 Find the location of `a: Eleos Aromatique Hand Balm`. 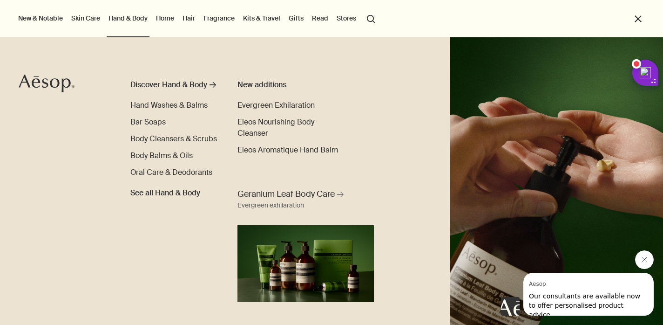

a: Eleos Aromatique Hand Balm is located at coordinates (288, 150).